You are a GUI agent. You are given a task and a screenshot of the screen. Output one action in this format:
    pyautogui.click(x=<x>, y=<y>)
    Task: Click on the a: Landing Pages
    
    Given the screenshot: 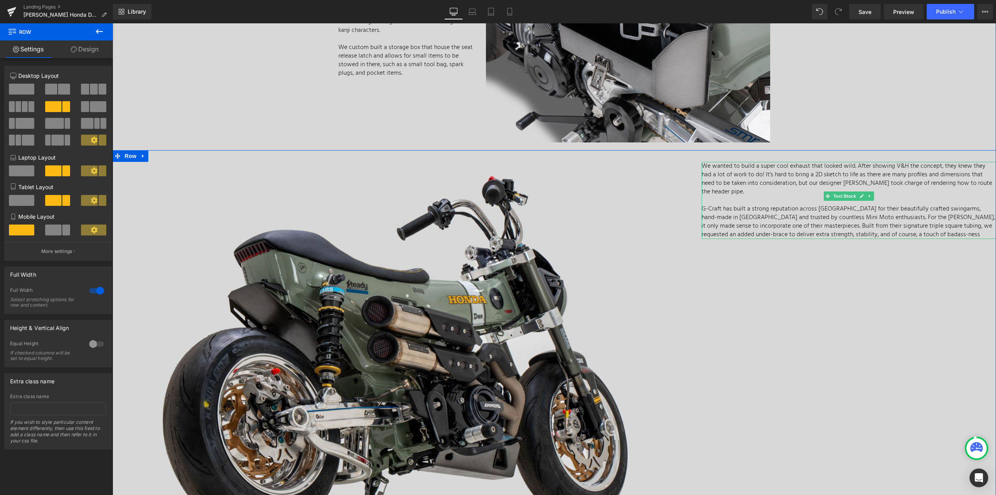 What is the action you would take?
    pyautogui.click(x=68, y=7)
    